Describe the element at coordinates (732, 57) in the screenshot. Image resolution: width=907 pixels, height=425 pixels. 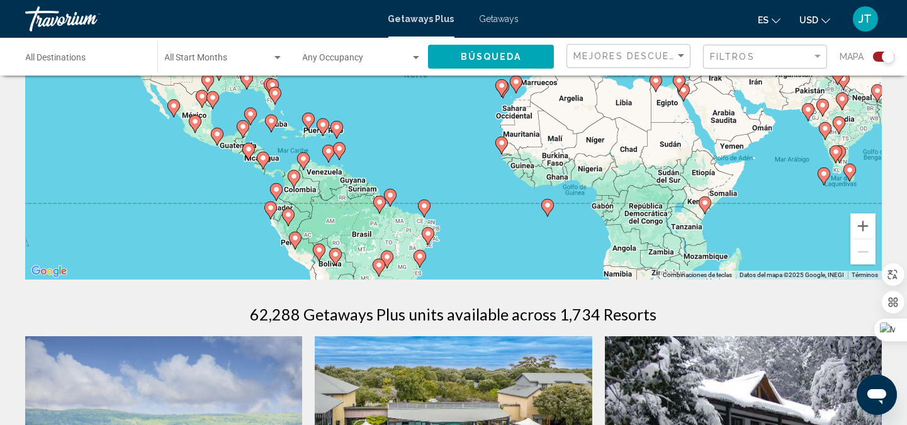
I see `span: Filtros` at that location.